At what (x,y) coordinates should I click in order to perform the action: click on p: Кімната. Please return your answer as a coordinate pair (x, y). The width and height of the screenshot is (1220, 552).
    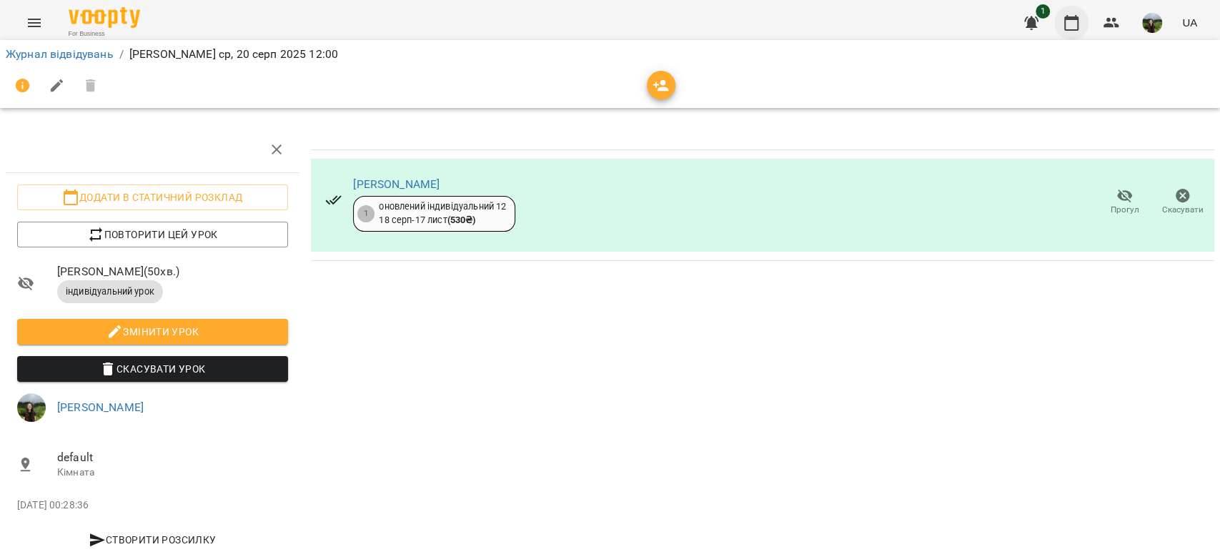
    Looking at the image, I should click on (172, 472).